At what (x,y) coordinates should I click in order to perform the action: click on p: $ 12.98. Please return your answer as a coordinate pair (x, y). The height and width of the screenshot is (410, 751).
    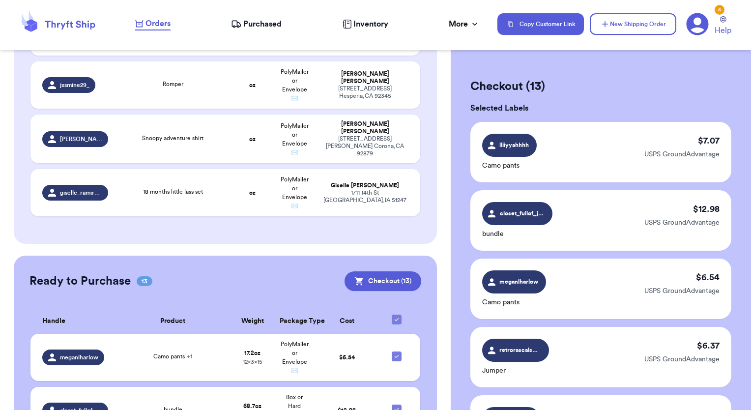
    Looking at the image, I should click on (706, 209).